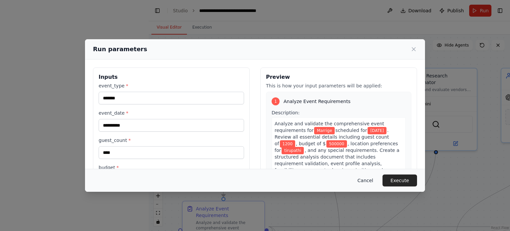 Image resolution: width=510 pixels, height=231 pixels. What do you see at coordinates (377, 130) in the screenshot?
I see `span: Variable: event_date` at bounding box center [377, 130].